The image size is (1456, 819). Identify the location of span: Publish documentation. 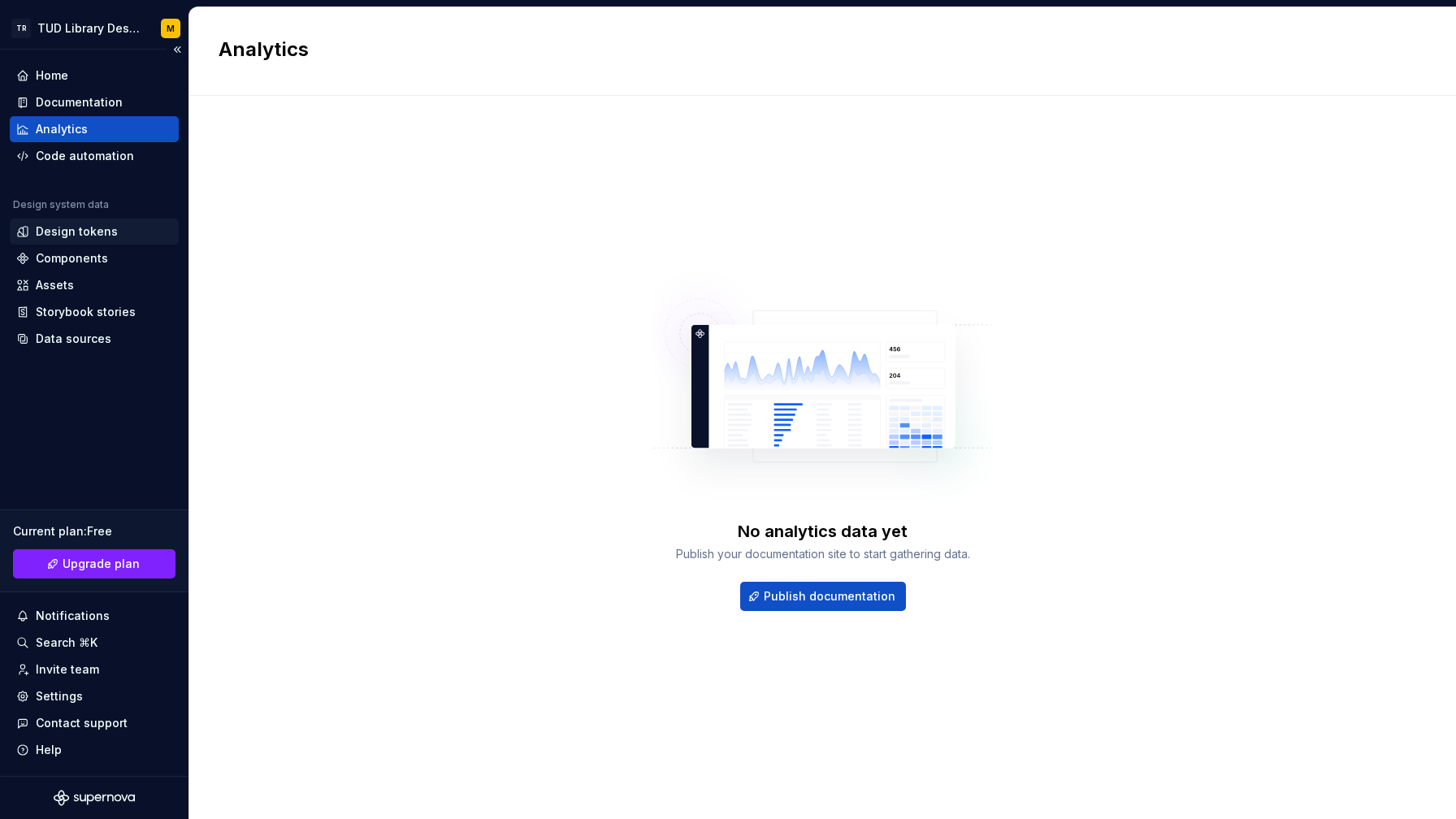
(830, 596).